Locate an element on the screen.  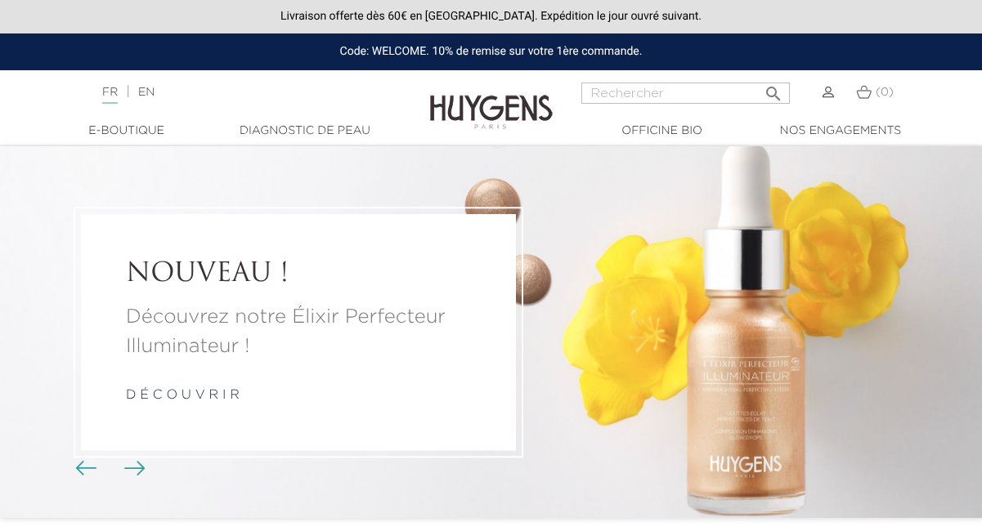
a: Découvrez notre Élixir Perfecteur Illuminateur ! is located at coordinates (298, 332).